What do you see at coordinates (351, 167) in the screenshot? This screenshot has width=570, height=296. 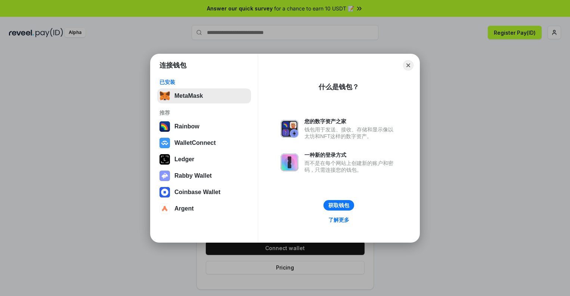 I see `div: 而不是在每个网站上创建新的账户和密码，只需连接您的钱包。` at bounding box center [351, 167].